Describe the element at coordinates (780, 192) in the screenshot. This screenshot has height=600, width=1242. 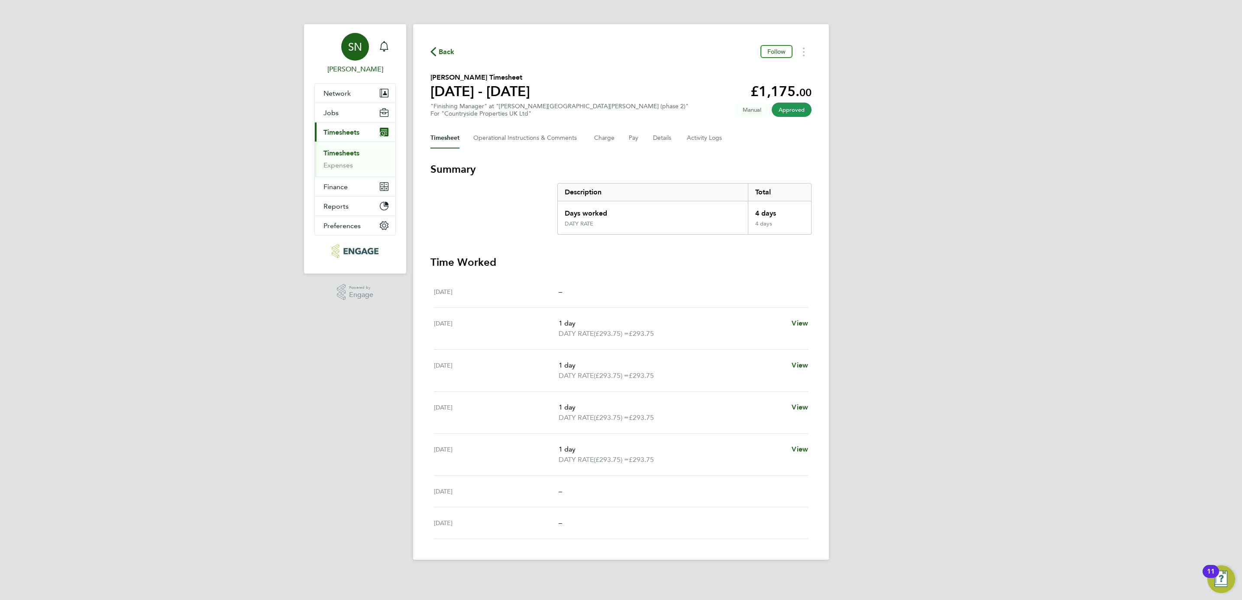
I see `div: Total` at that location.